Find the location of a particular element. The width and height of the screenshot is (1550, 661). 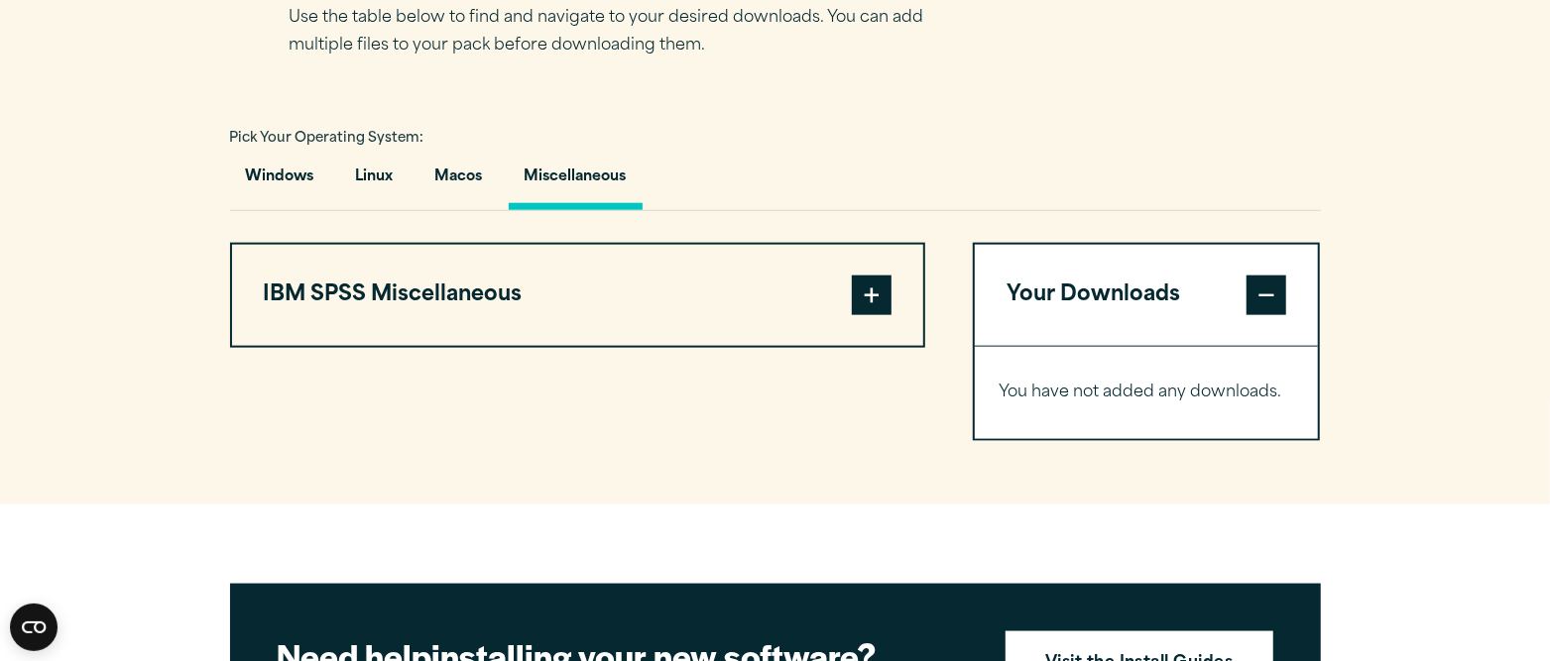

div: Your Downloads is located at coordinates (1146, 393).